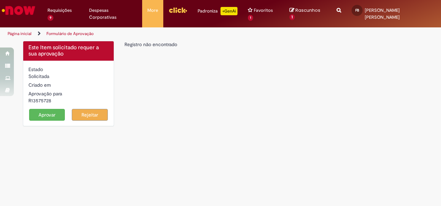 The height and width of the screenshot is (206, 441). What do you see at coordinates (19, 34) in the screenshot?
I see `a: Página inicial` at bounding box center [19, 34].